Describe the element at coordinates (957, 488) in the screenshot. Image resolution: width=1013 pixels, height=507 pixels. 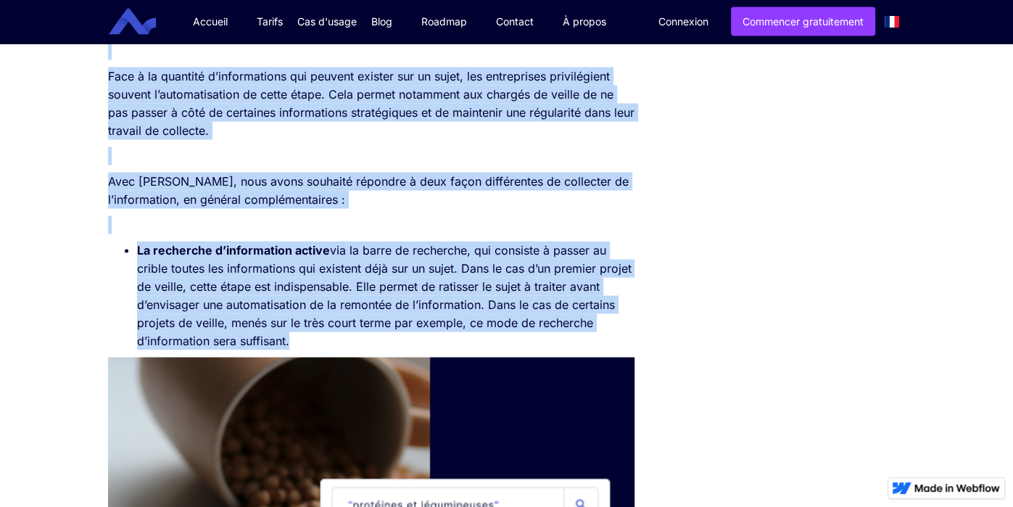
I see `img: Made in Webflow` at that location.